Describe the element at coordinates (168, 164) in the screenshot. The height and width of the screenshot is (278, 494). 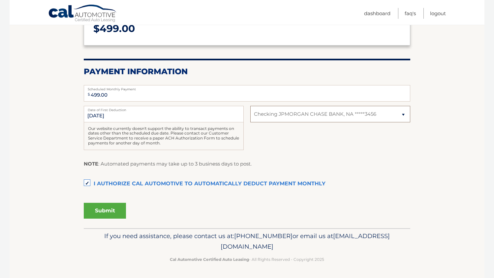
I see `p: : Automated payments may take up to 3 business days to post.` at that location.